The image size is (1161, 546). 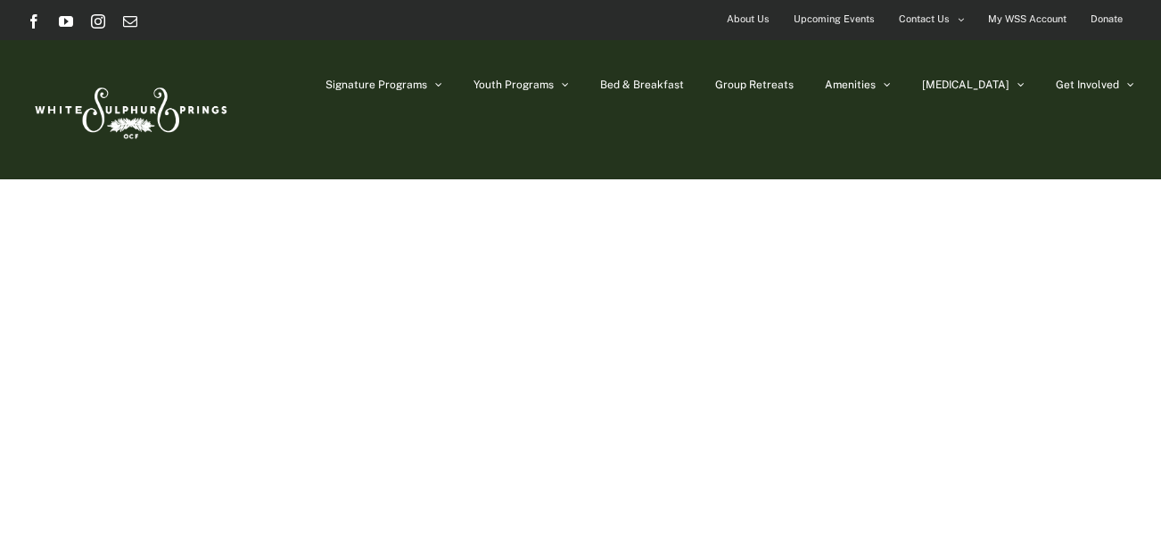 What do you see at coordinates (1087, 85) in the screenshot?
I see `span: Get Involved` at bounding box center [1087, 85].